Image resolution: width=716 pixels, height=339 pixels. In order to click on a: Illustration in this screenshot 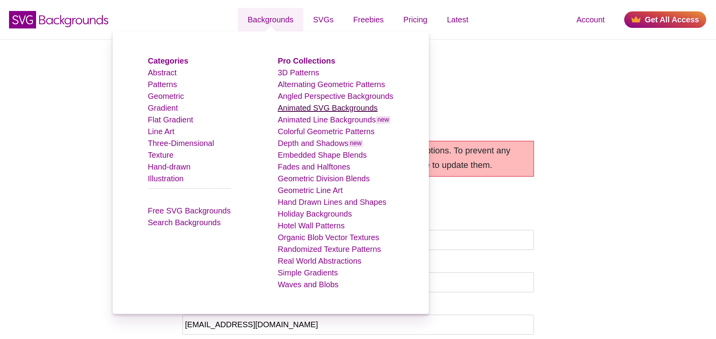, I will do `click(166, 179)`.